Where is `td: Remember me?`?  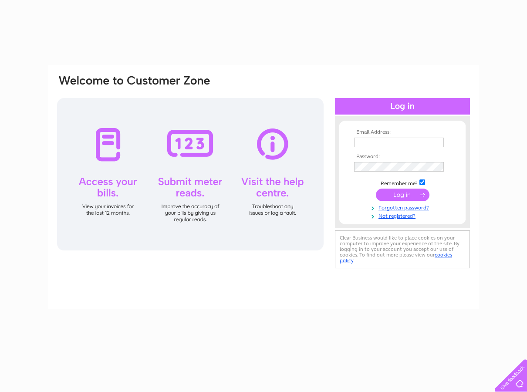 td: Remember me? is located at coordinates (403, 183).